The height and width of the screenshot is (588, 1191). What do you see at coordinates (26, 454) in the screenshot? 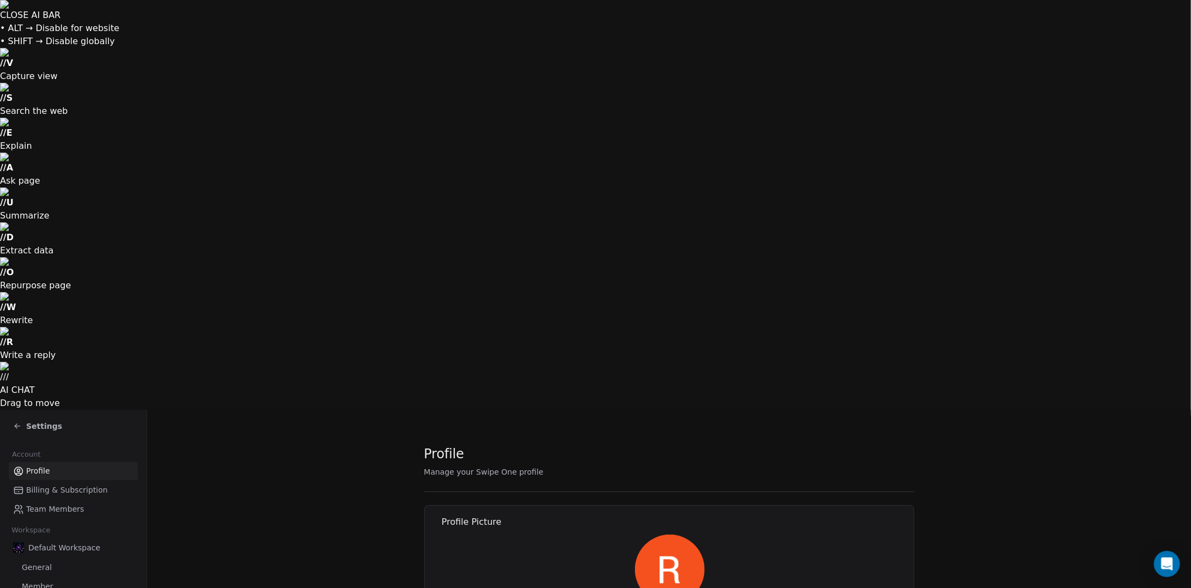
I see `span: Account` at bounding box center [26, 454].